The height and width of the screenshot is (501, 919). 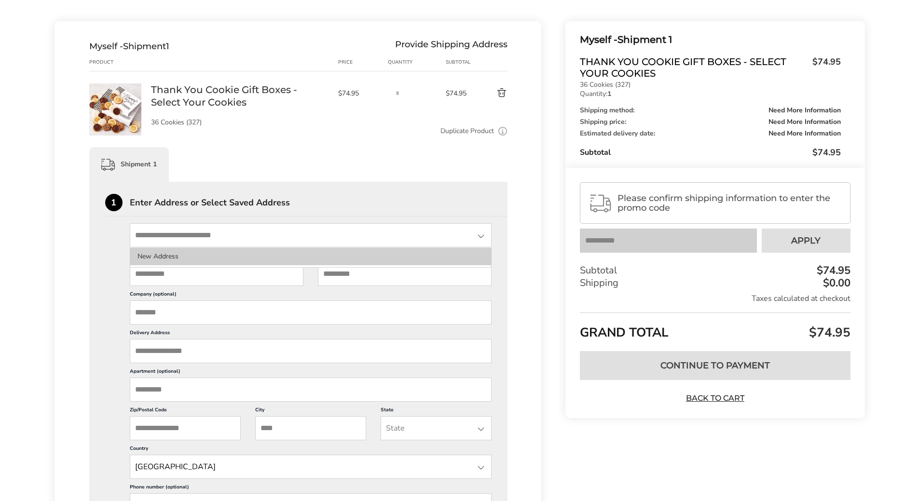 What do you see at coordinates (609, 94) in the screenshot?
I see `strong: 1` at bounding box center [609, 94].